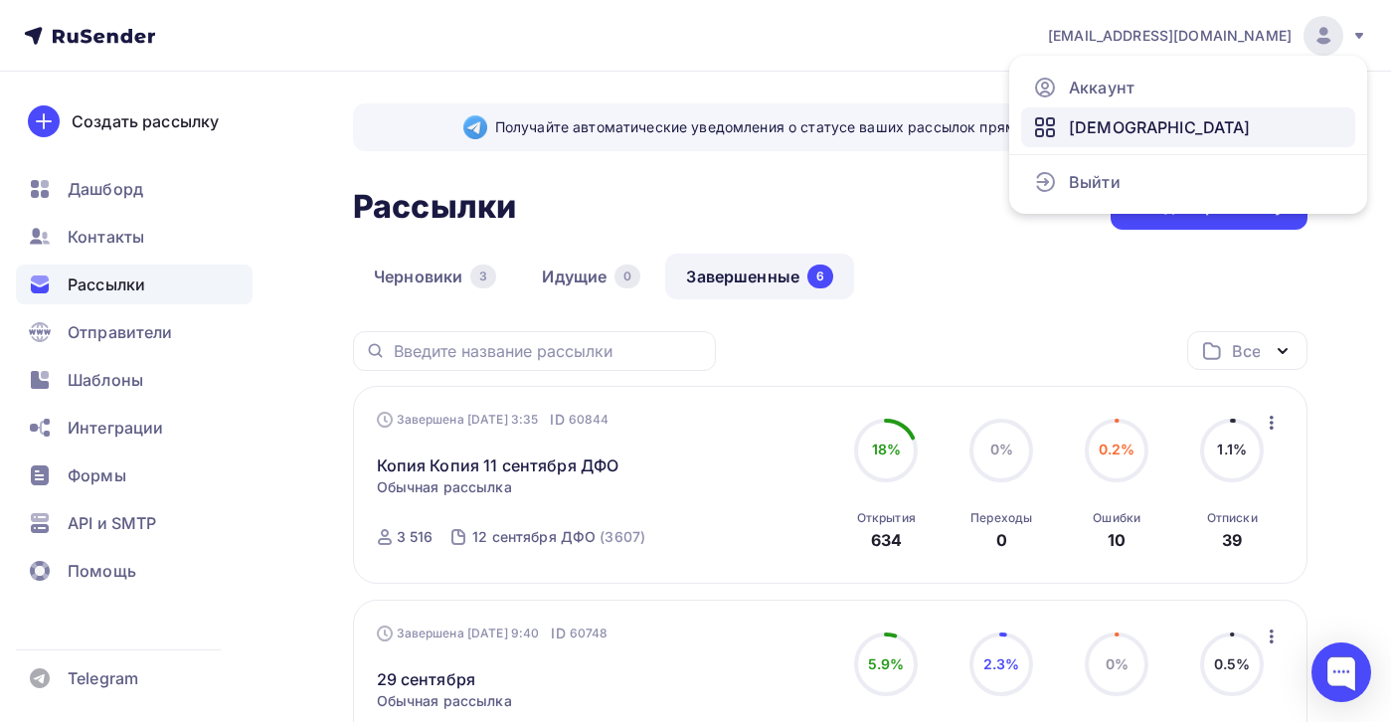 Image resolution: width=1391 pixels, height=722 pixels. Describe the element at coordinates (886, 663) in the screenshot. I see `span: 5.9%` at that location.